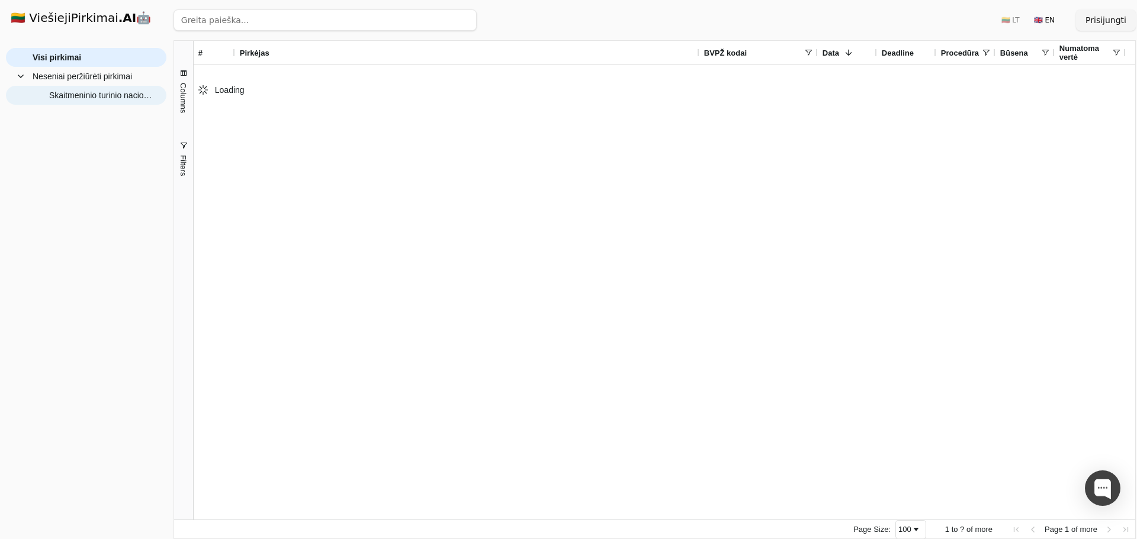 The width and height of the screenshot is (1137, 539). What do you see at coordinates (183, 98) in the screenshot?
I see `span: Columns` at bounding box center [183, 98].